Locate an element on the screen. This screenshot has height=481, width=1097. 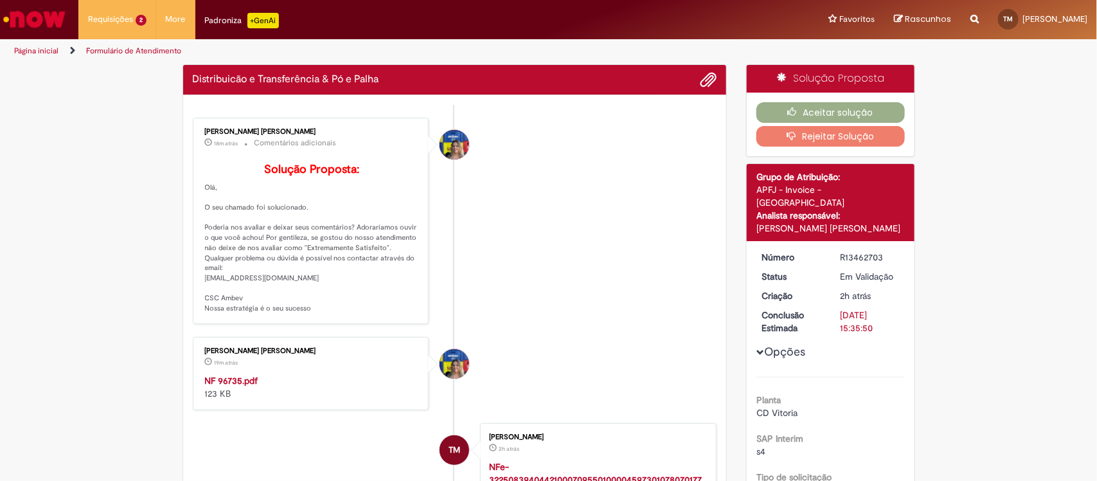
dt: Status is located at coordinates (791, 276).